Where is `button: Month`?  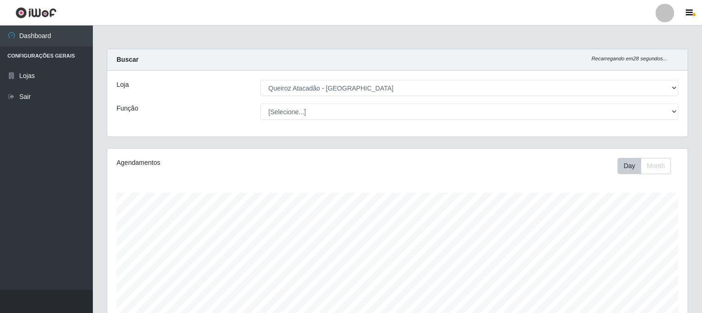
button: Month is located at coordinates (655, 166).